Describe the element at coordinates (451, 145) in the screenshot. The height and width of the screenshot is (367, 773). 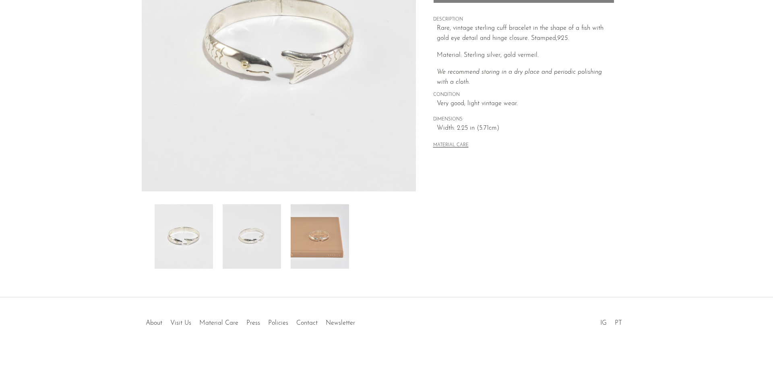
I see `button: MATERIAL CARE` at that location.